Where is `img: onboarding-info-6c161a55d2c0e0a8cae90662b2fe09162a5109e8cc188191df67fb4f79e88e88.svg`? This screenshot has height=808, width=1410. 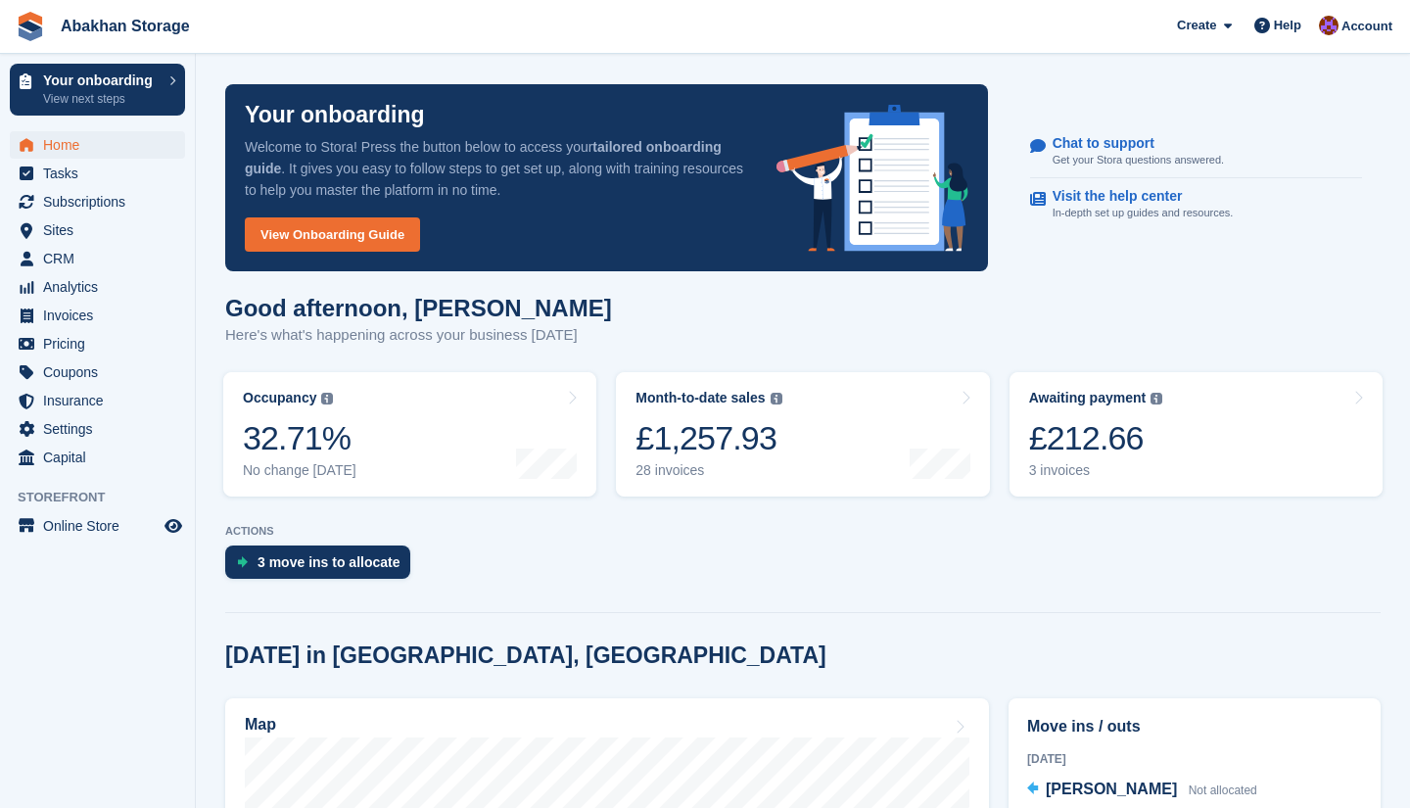
img: onboarding-info-6c161a55d2c0e0a8cae90662b2fe09162a5109e8cc188191df67fb4f79e88e88.svg is located at coordinates (872, 178).